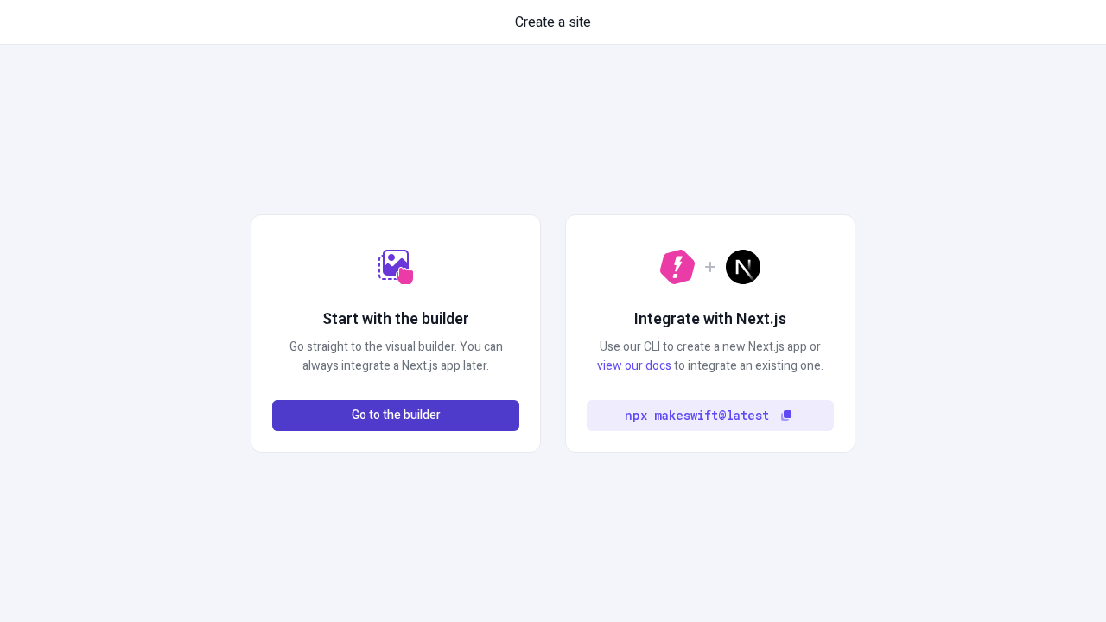  I want to click on h2: Integrate with Next.js, so click(710, 320).